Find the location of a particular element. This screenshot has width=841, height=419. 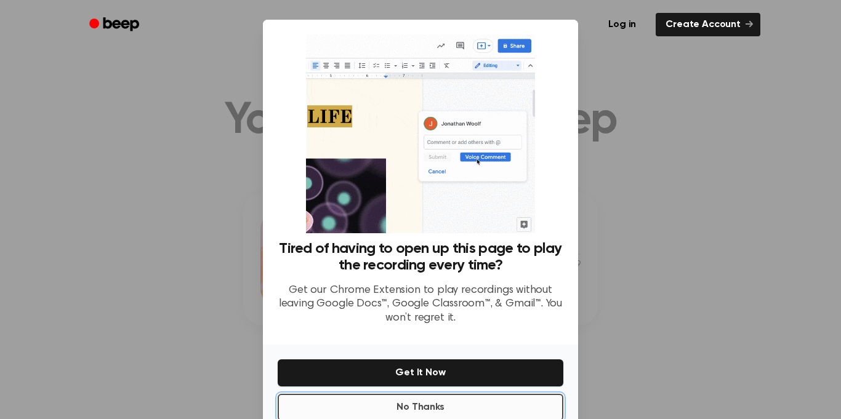

h3: Tired of having to open up this page to play the recording every time? is located at coordinates (420, 257).